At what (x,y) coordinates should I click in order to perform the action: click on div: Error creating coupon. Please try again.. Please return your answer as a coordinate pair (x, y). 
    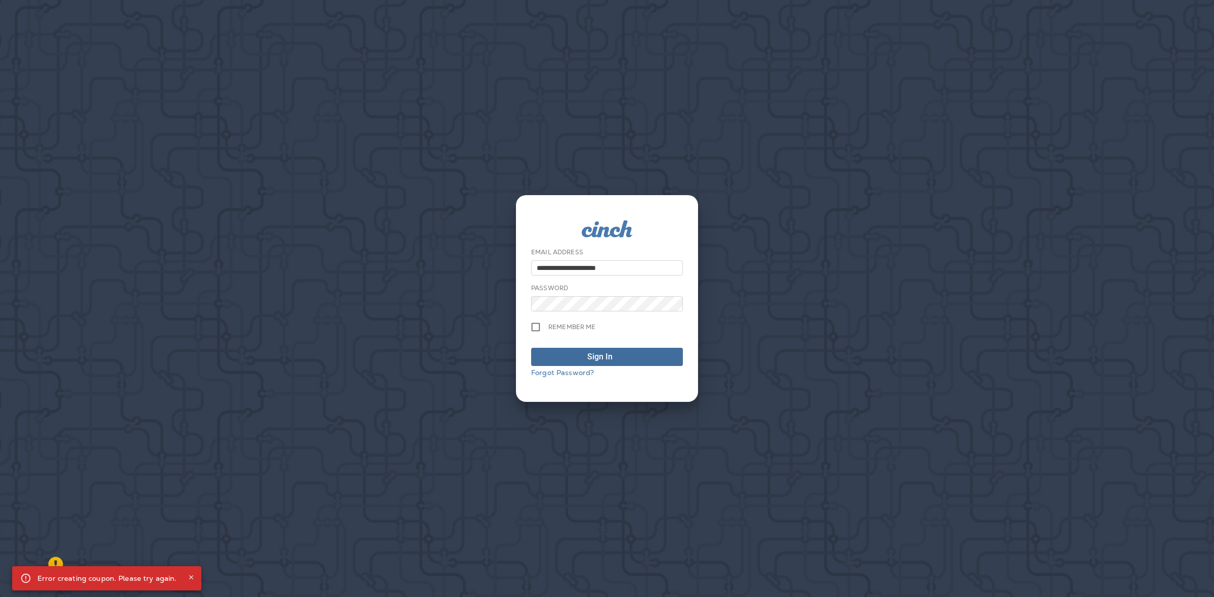
    Looking at the image, I should click on (107, 578).